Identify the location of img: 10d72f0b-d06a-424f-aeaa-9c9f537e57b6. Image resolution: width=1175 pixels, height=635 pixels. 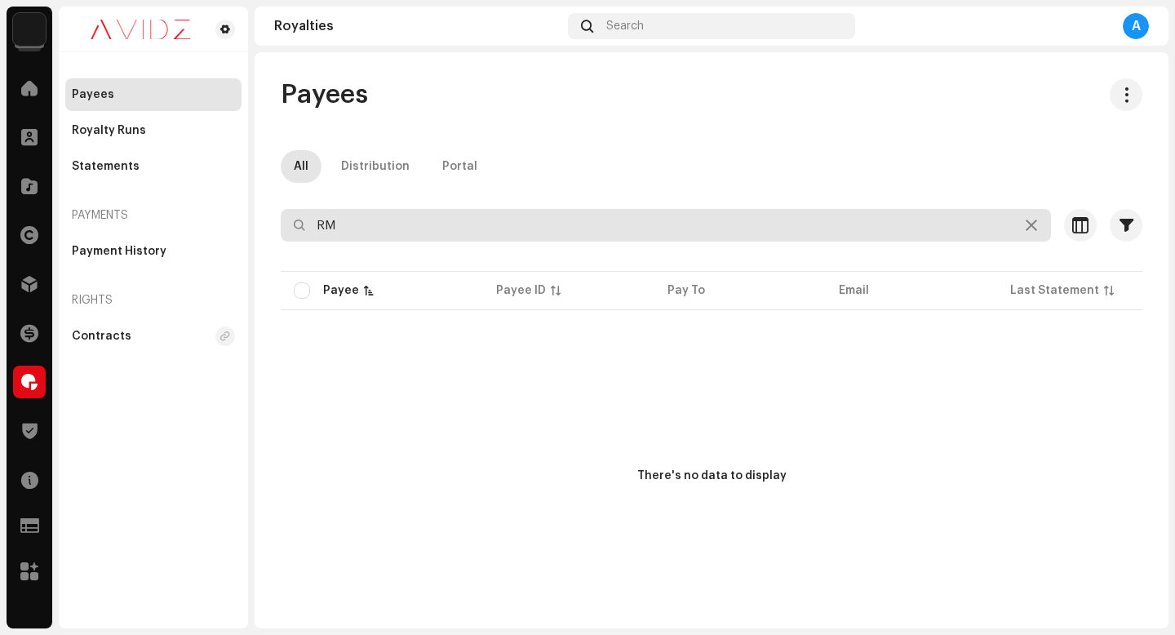
(29, 29).